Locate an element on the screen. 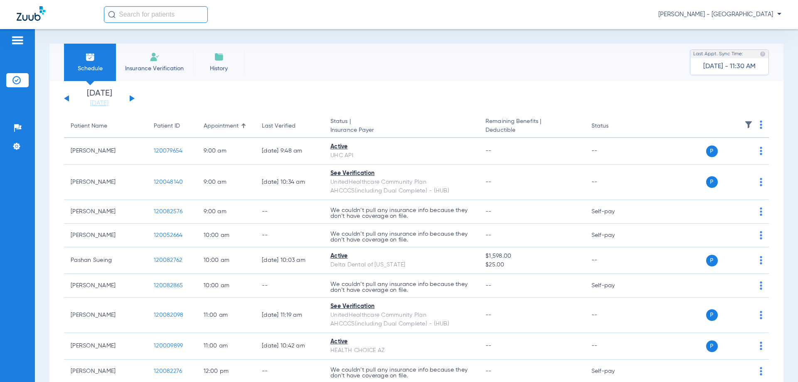  img: filter.svg is located at coordinates (749, 125).